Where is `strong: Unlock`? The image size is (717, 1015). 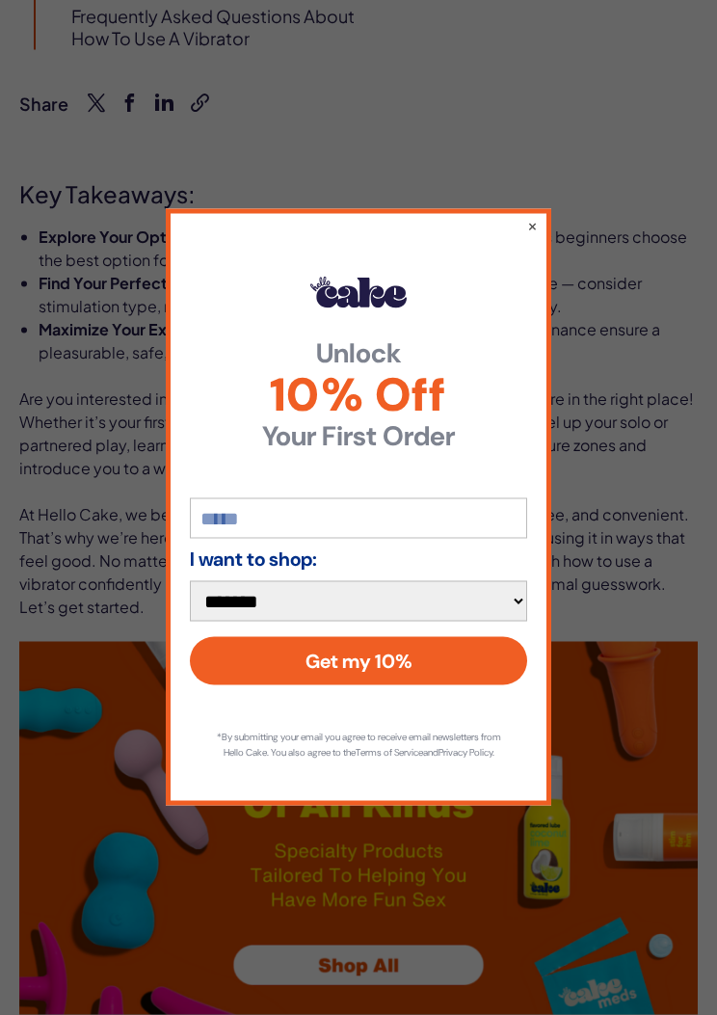
strong: Unlock is located at coordinates (359, 354).